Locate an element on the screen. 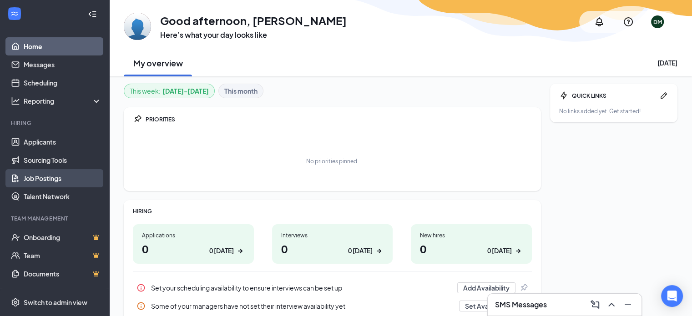  div: No links added yet. Get started! is located at coordinates (614, 111).